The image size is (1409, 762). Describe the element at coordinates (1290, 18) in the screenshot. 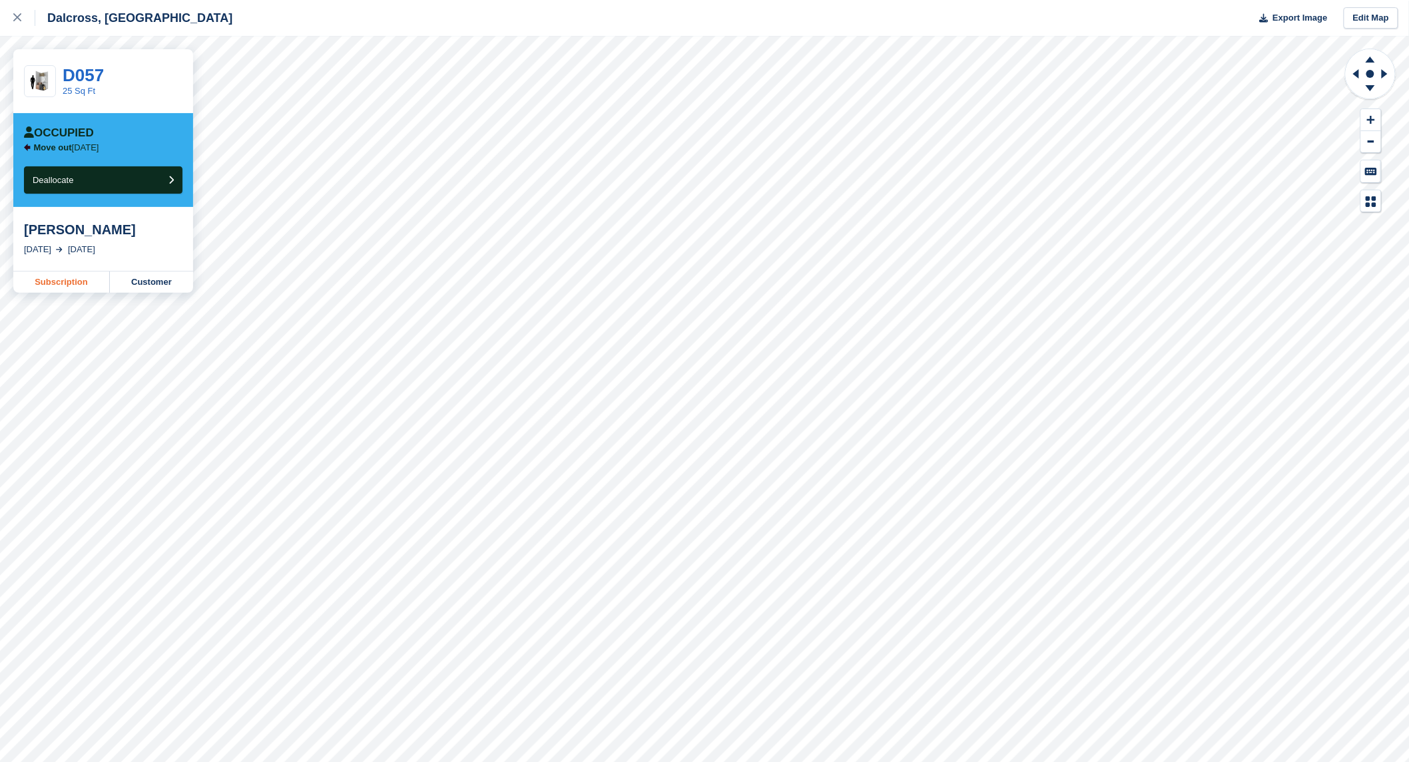

I see `button: Export Image` at that location.